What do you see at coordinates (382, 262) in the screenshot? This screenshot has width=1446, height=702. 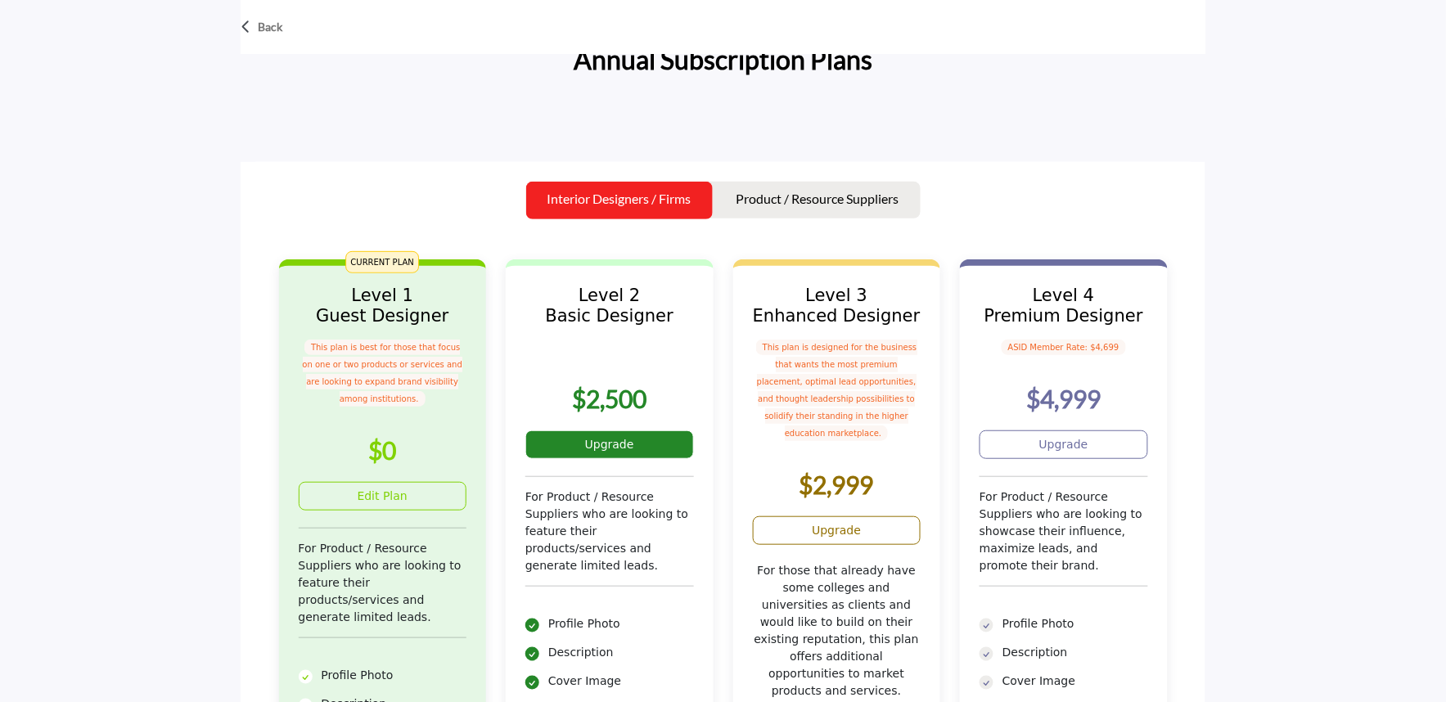 I see `span: CURRENT PLAN` at bounding box center [382, 262].